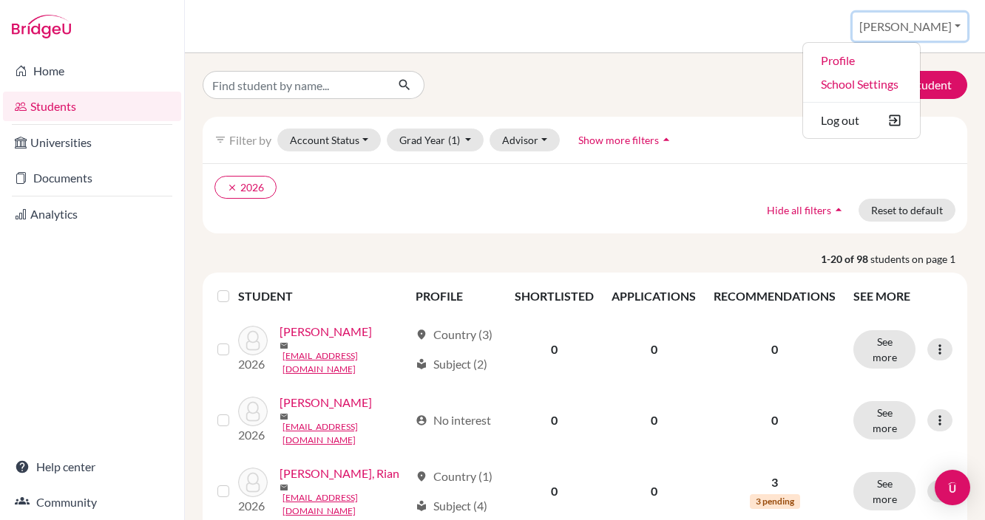  I want to click on div: Subject (4), so click(451, 506).